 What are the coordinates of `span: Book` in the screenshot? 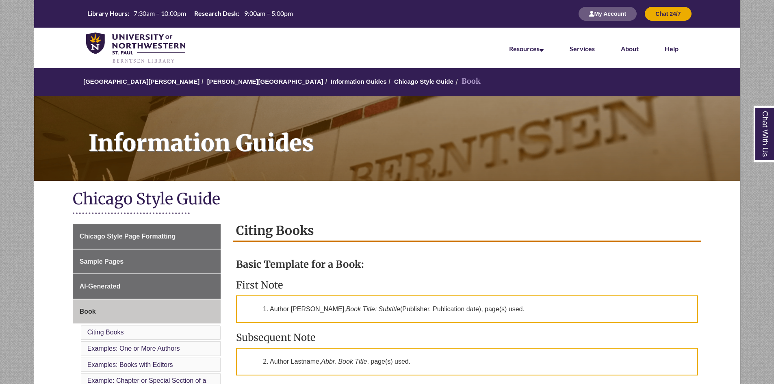 It's located at (88, 311).